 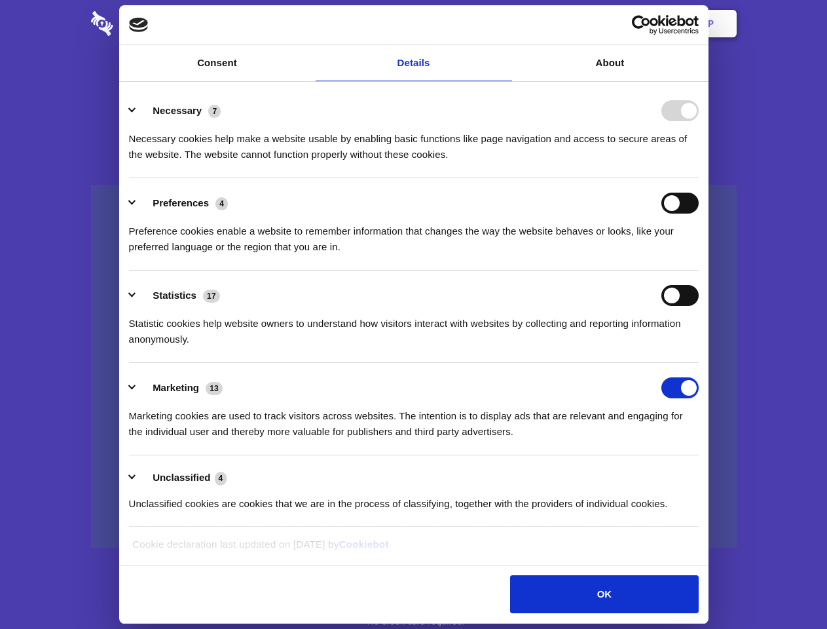 I want to click on label: Statistics, so click(x=174, y=295).